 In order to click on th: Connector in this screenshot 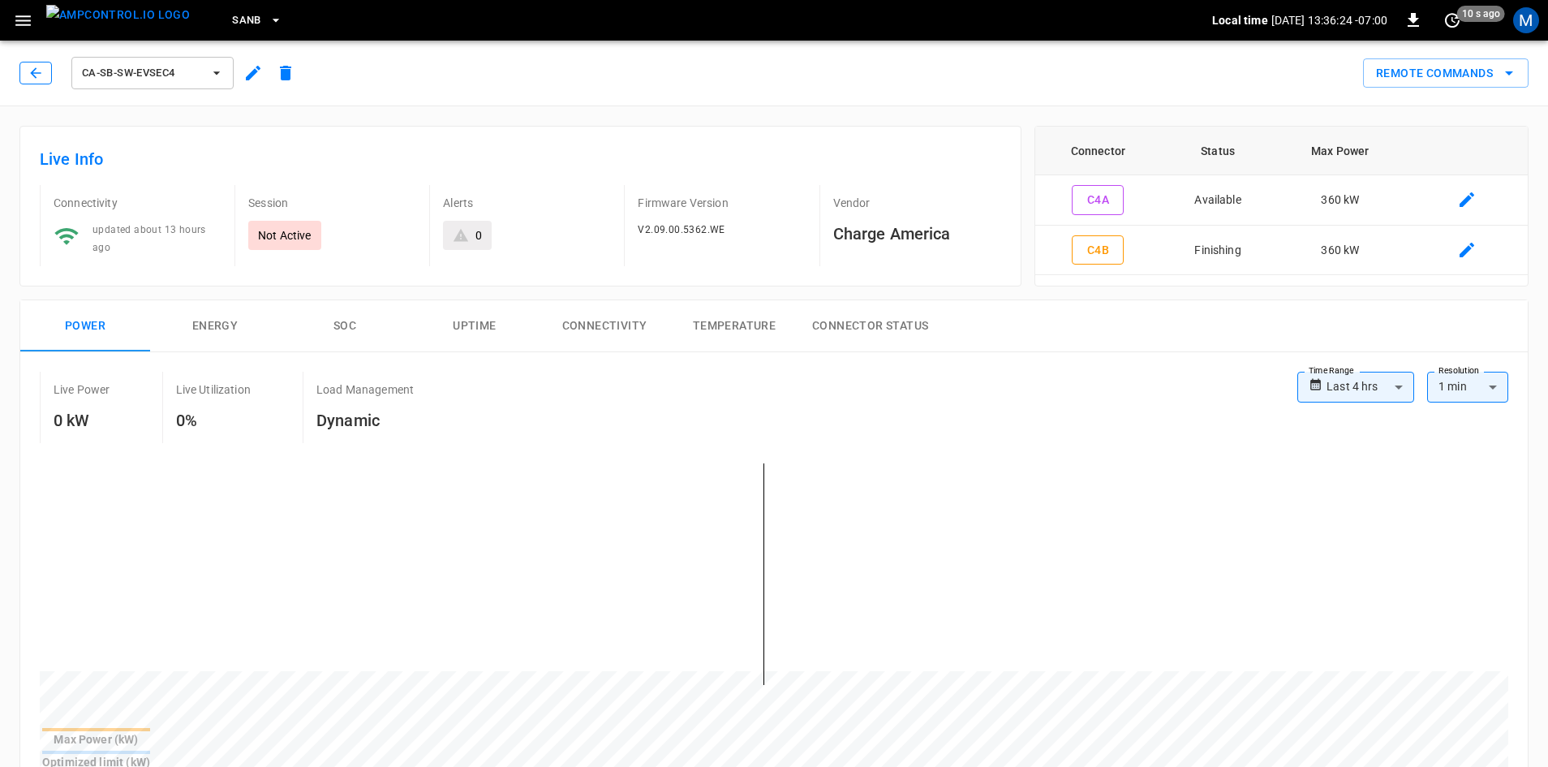, I will do `click(1098, 151)`.